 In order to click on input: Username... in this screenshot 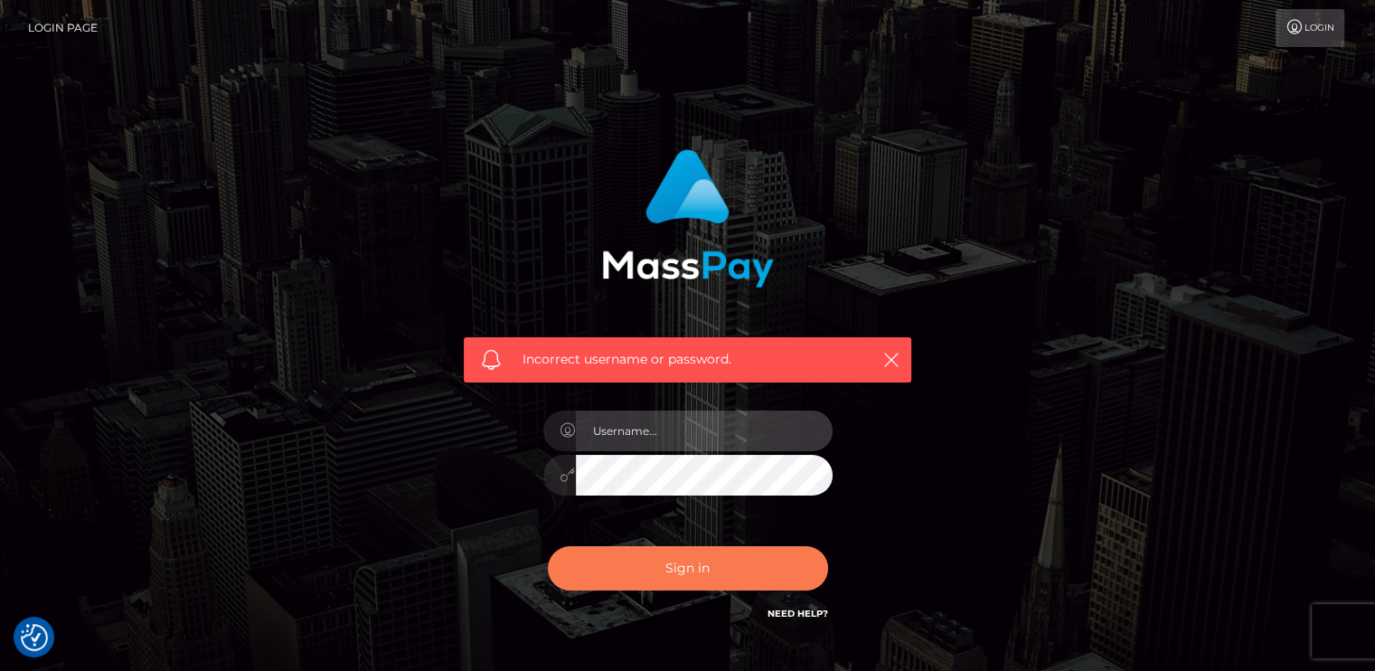, I will do `click(704, 430)`.